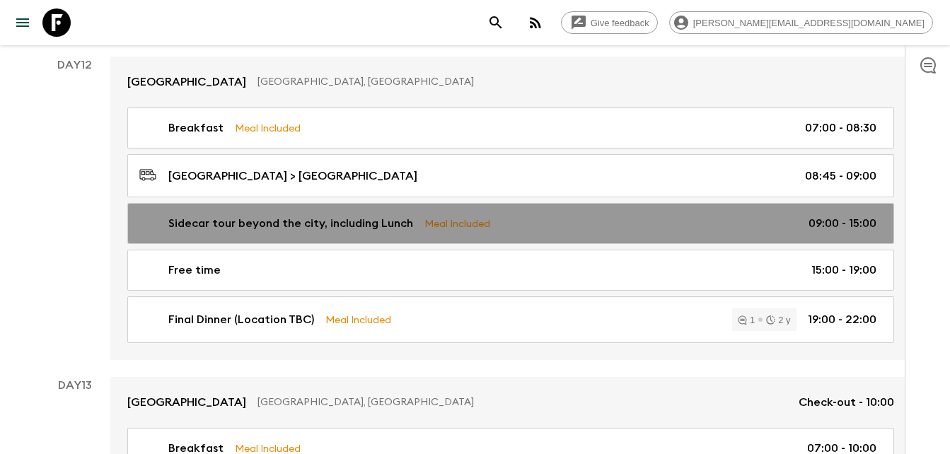 Image resolution: width=950 pixels, height=454 pixels. I want to click on span: Give feedback, so click(620, 23).